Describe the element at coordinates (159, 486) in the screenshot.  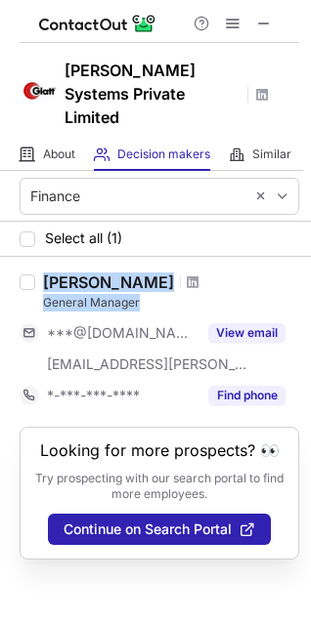
I see `p: Try prospecting with our search portal to find more employees.` at that location.